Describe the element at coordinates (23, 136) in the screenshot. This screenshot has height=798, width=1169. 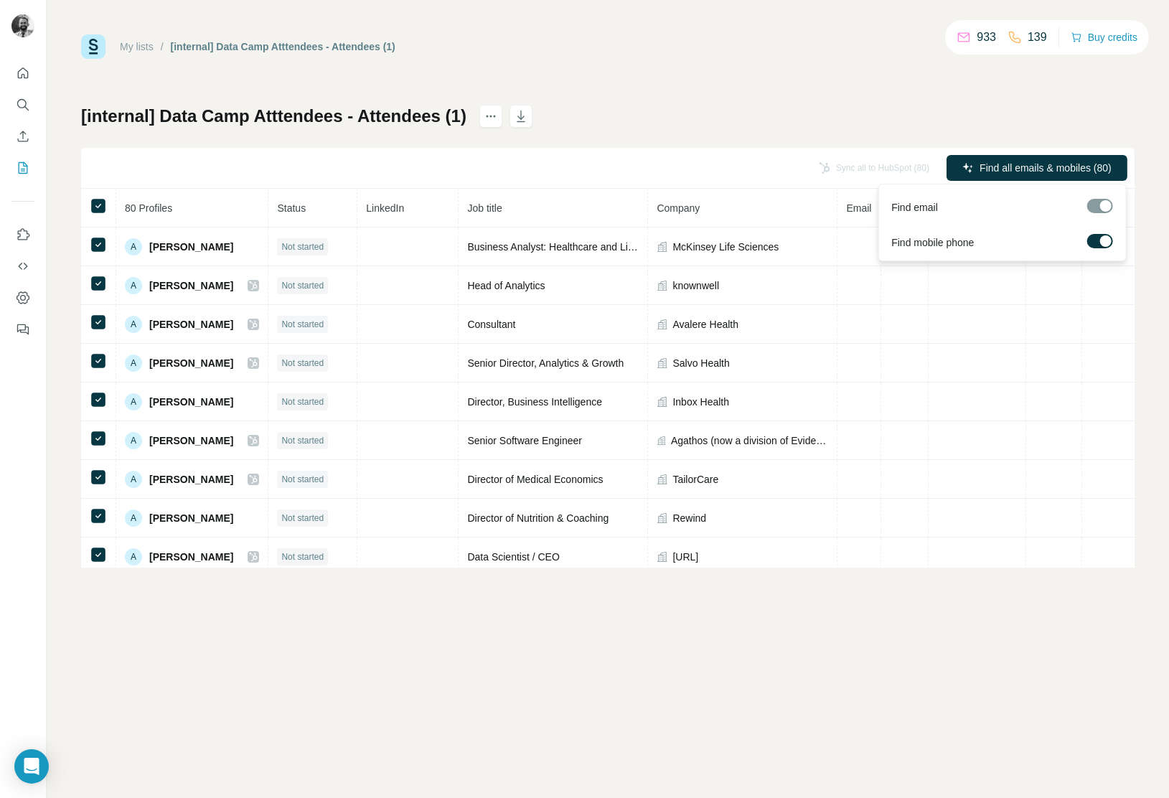
I see `button: Enrich CSV` at that location.